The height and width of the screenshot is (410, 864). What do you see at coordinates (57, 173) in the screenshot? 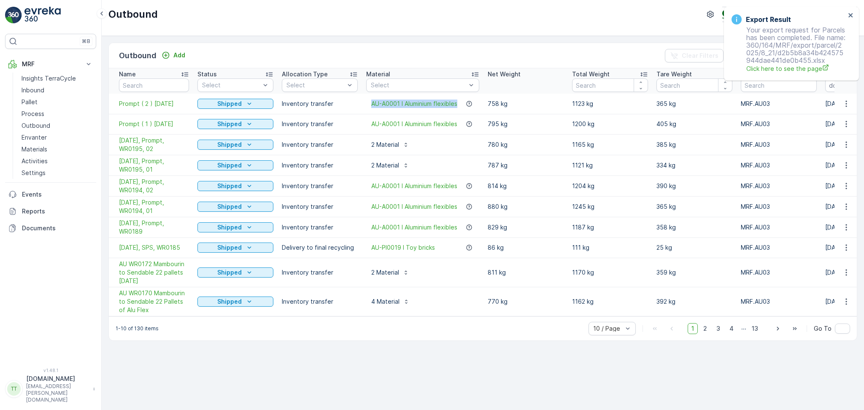
I see `a: Settings` at bounding box center [57, 173].